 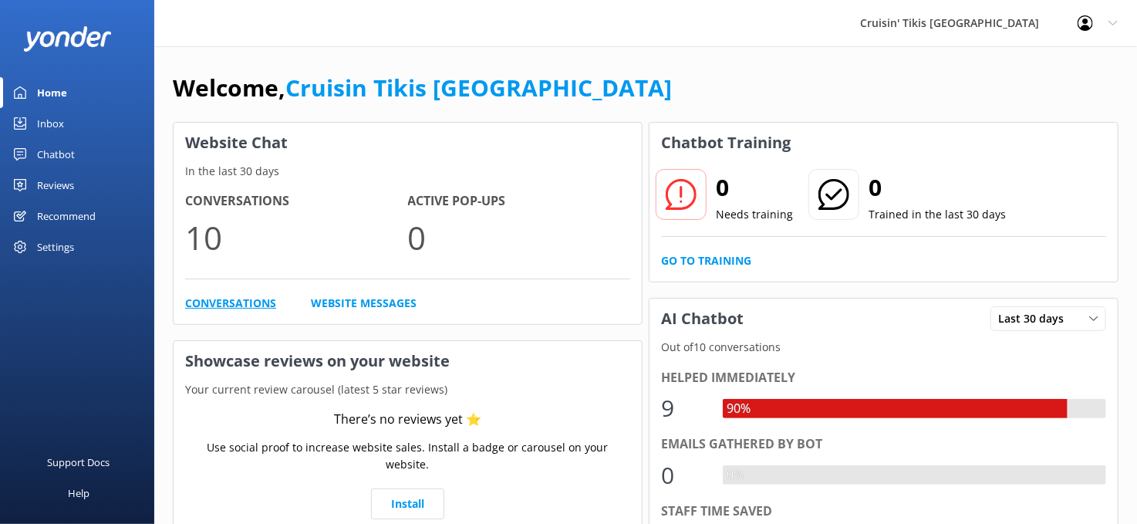 I want to click on div: Emails gathered by bot, so click(x=883, y=444).